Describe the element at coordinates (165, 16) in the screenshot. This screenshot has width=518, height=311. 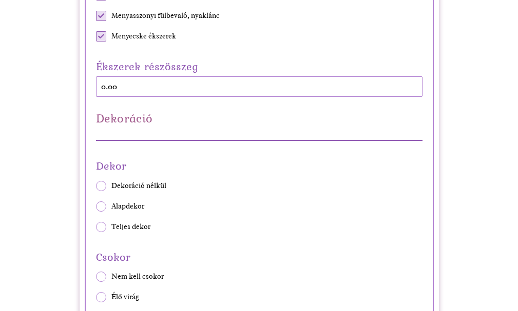
I see `span: Menyasszonyi fülbevaló, nyaklánc` at that location.